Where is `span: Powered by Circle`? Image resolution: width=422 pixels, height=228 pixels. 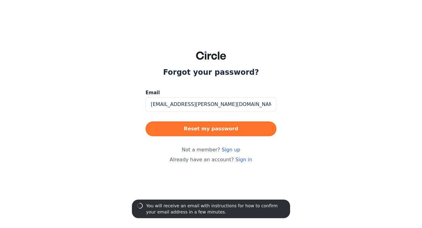 span: Powered by Circle is located at coordinates (211, 184).